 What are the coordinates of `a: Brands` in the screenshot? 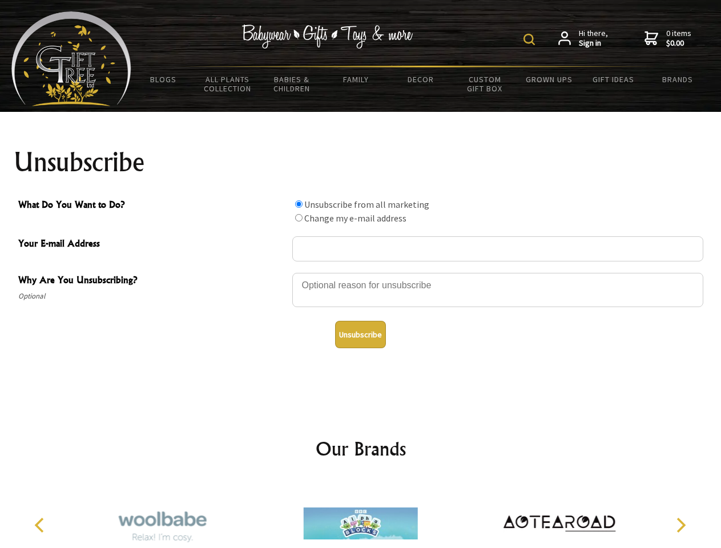 It's located at (678, 79).